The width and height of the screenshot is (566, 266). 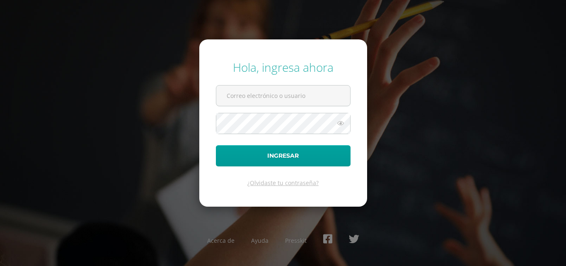 I want to click on div: Hola, ingresa ahora, so click(x=283, y=67).